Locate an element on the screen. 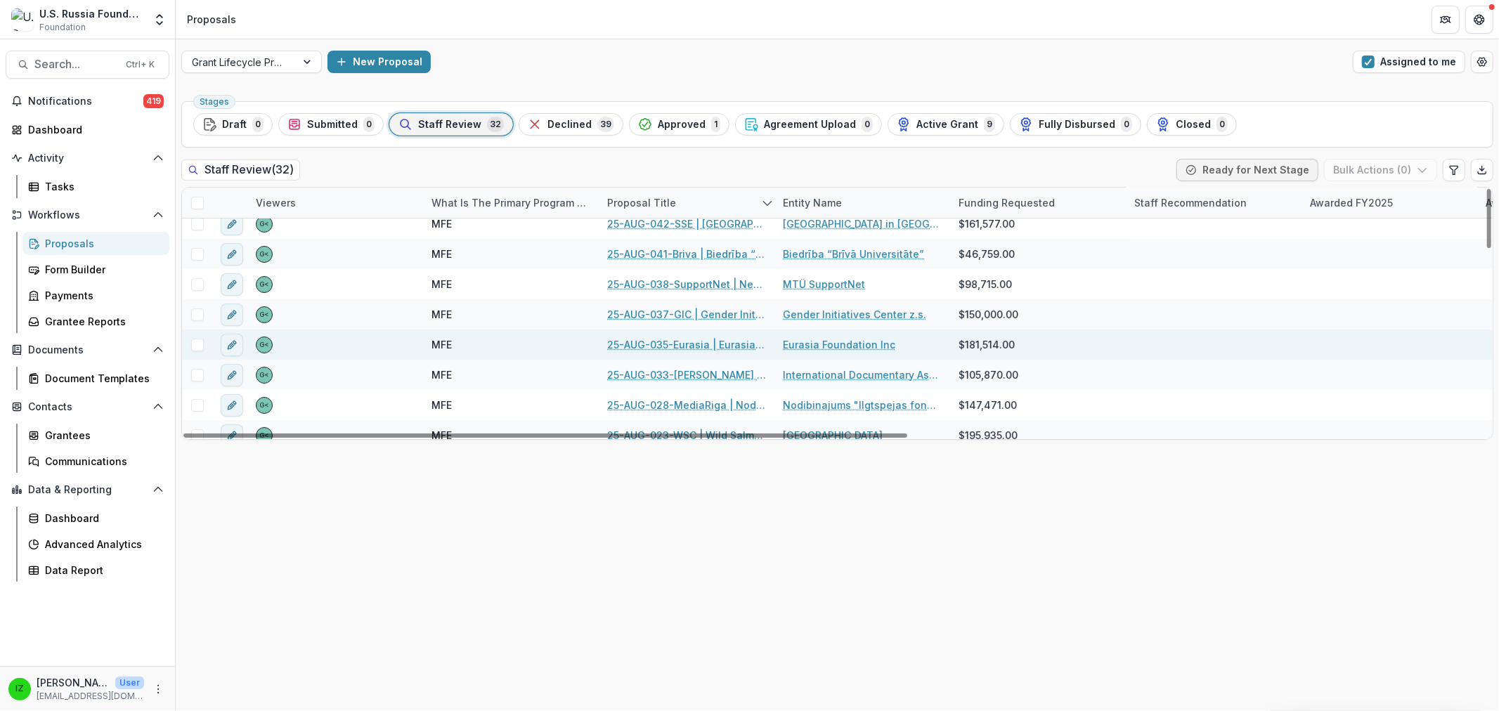  button: Open entity switcher is located at coordinates (160, 20).